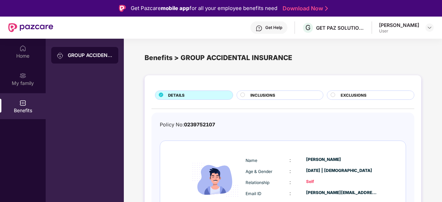 The height and width of the screenshot is (202, 442). Describe the element at coordinates (252, 161) in the screenshot. I see `span: Name` at that location.